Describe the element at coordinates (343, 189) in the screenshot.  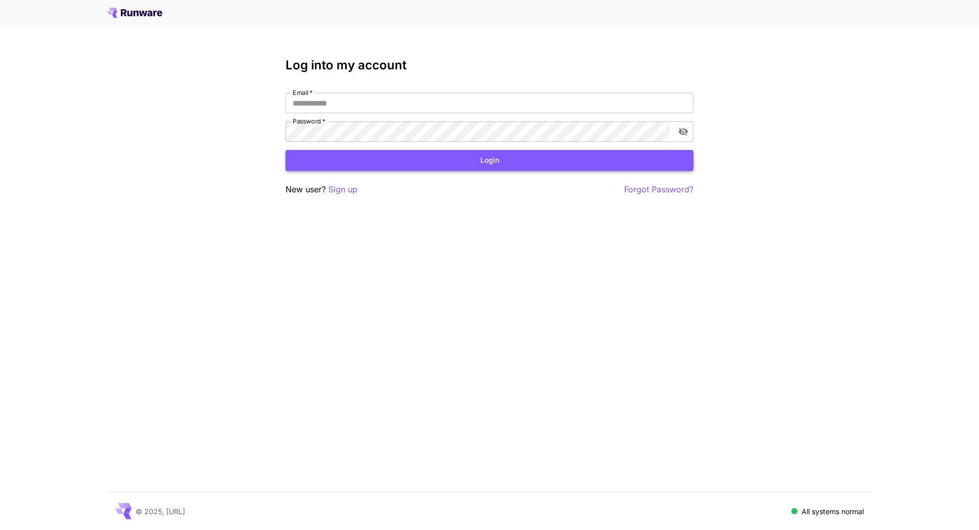
I see `p: Sign up` at that location.